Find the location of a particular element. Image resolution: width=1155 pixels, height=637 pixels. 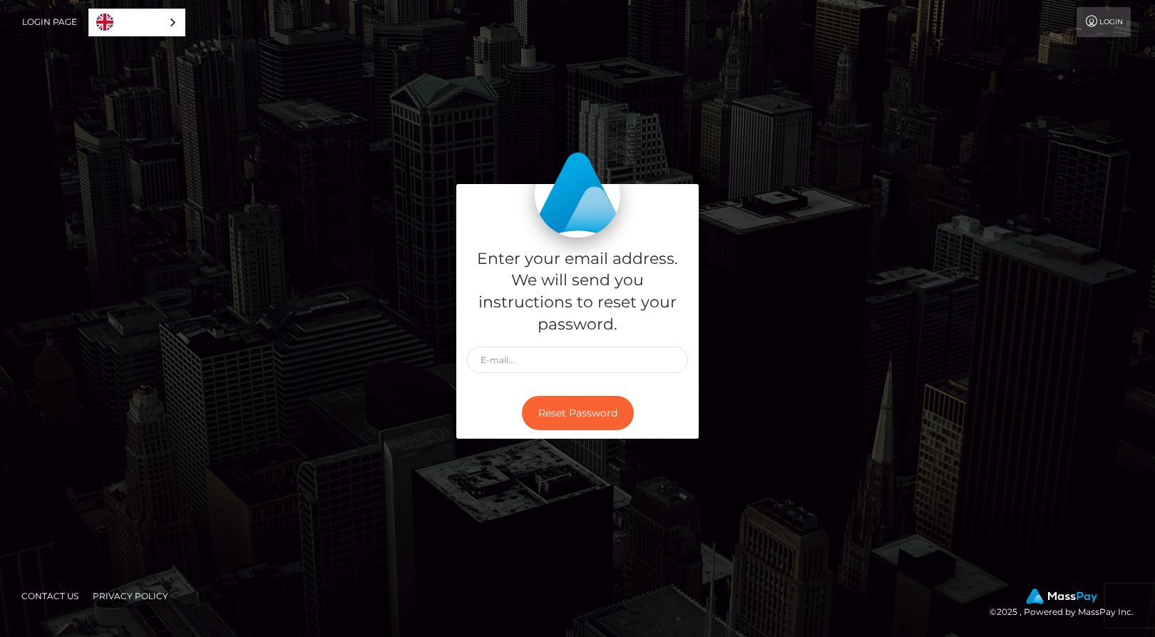

div: © 2025 , Powered by MassPay Inc. is located at coordinates (1066, 604).